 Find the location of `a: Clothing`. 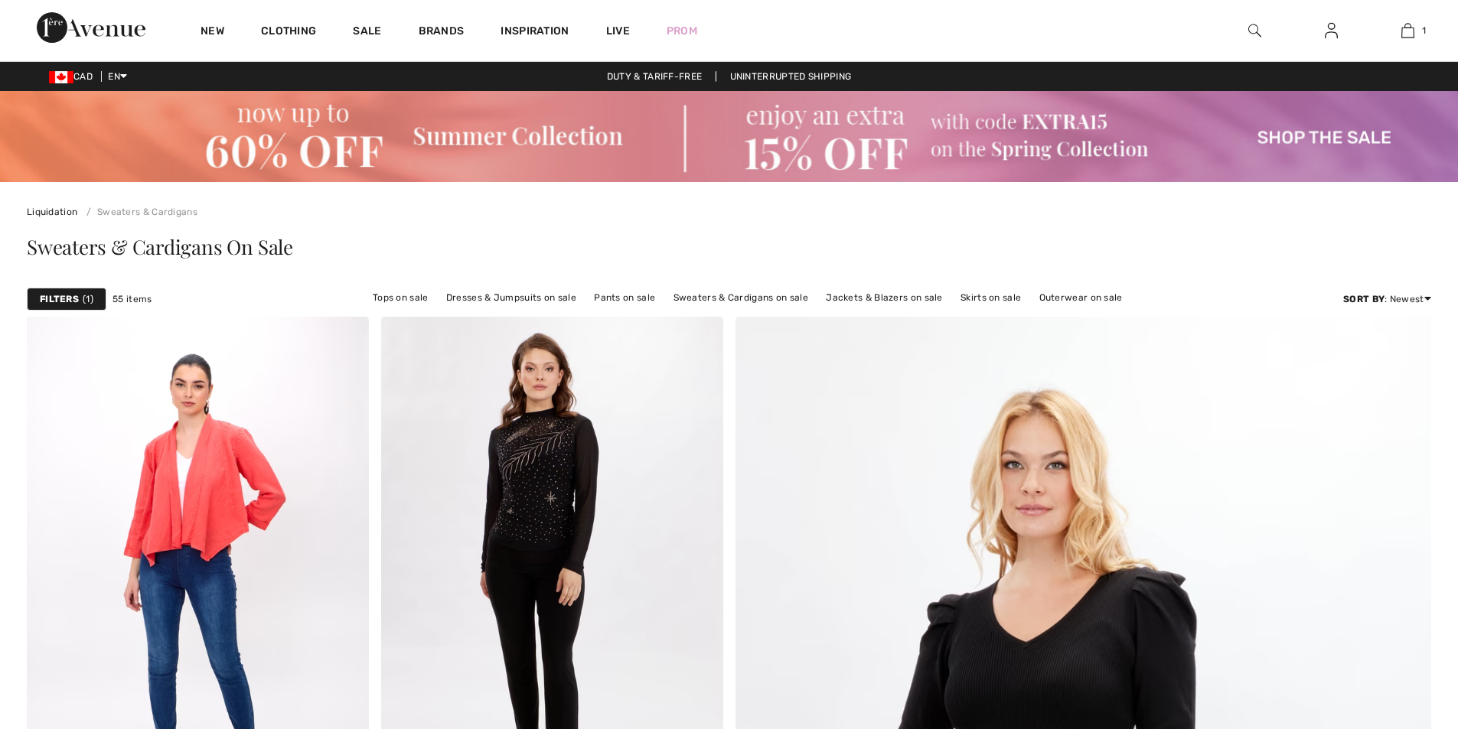

a: Clothing is located at coordinates (289, 32).